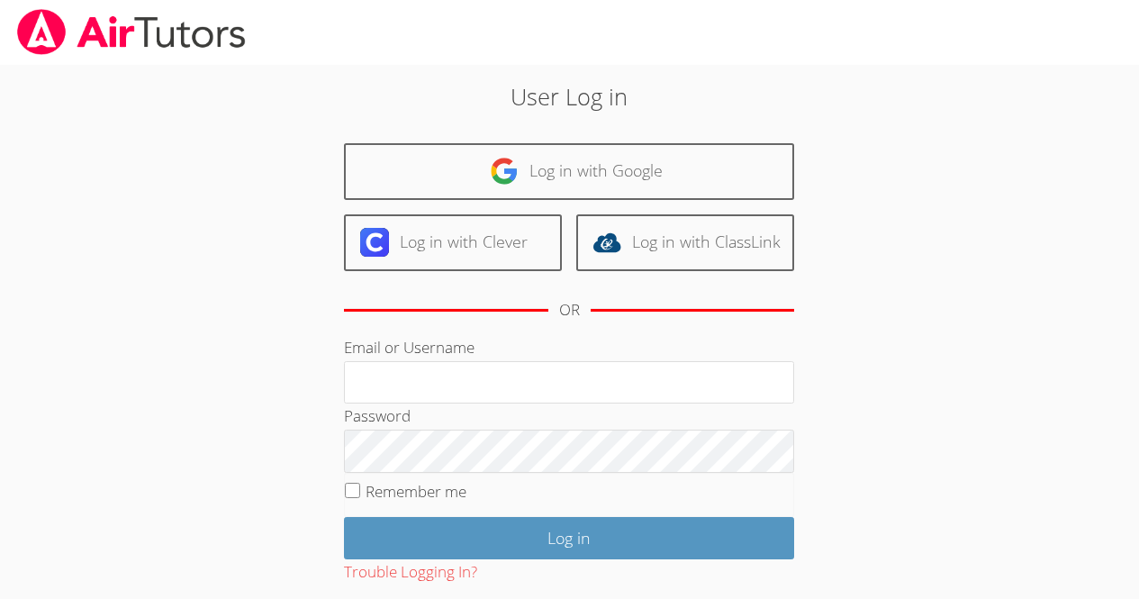 The width and height of the screenshot is (1139, 599). I want to click on img: clever-logo-6eab21bc6e7a338710f1a6ff85c0baf02591cd810cc4098c63d3a4b26e2feb20.svg, so click(374, 242).